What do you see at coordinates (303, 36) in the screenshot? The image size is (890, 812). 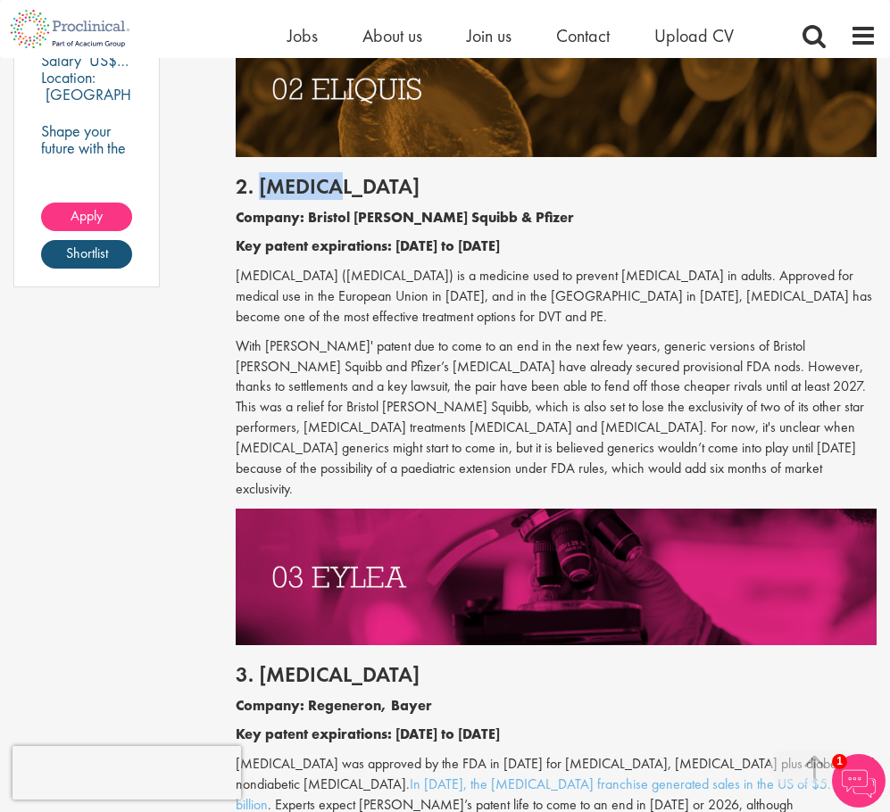 I see `a: Jobs` at bounding box center [303, 36].